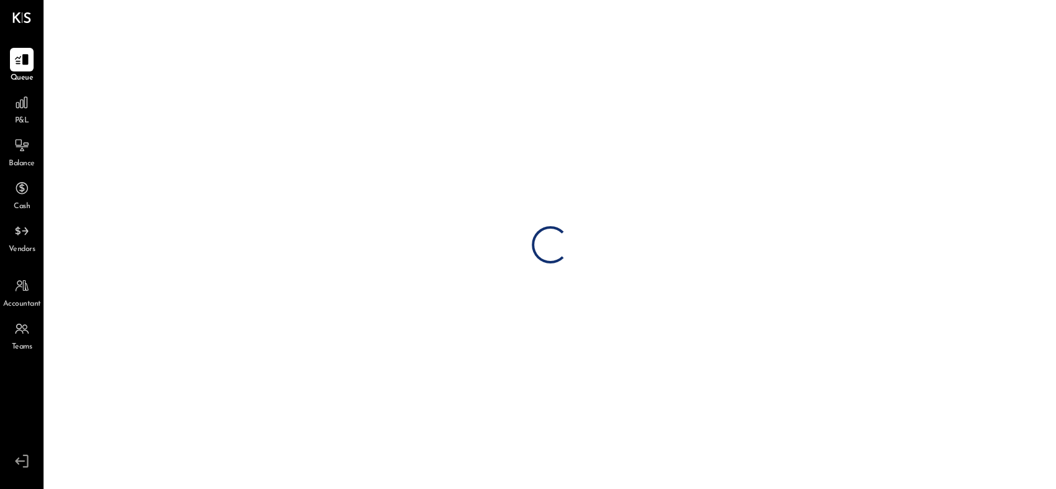 This screenshot has height=489, width=1056. I want to click on a: Queue, so click(22, 66).